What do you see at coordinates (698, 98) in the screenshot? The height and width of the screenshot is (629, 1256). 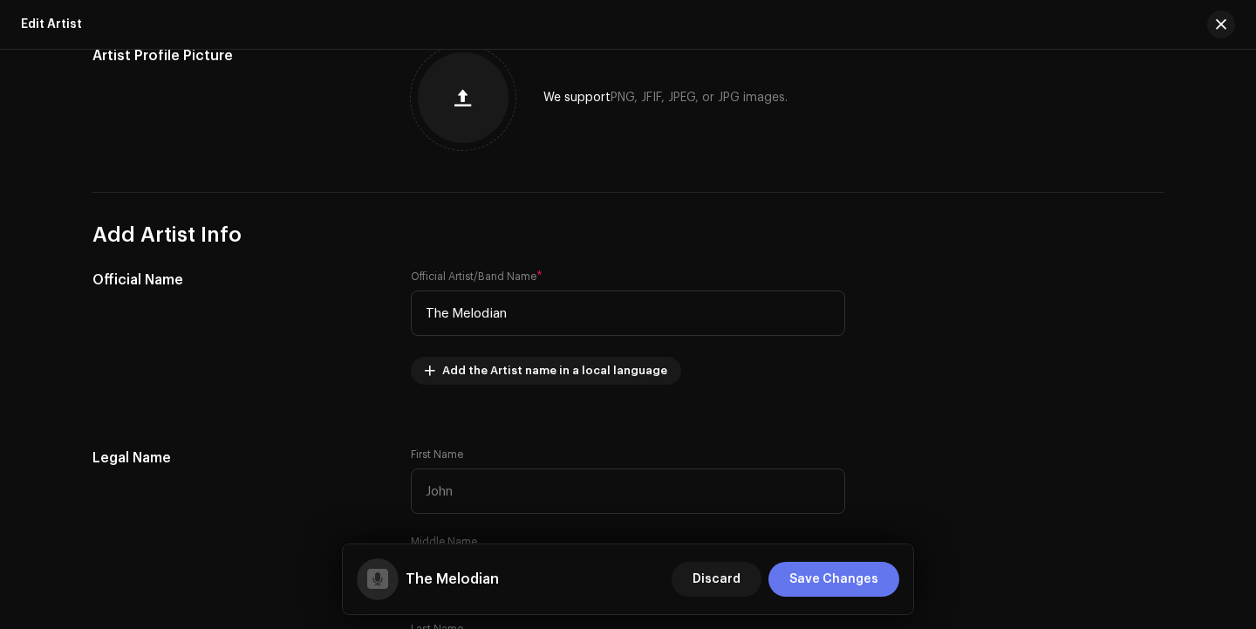 I see `span: PNG, JFIF, JPEG, or JPG images.` at bounding box center [698, 98].